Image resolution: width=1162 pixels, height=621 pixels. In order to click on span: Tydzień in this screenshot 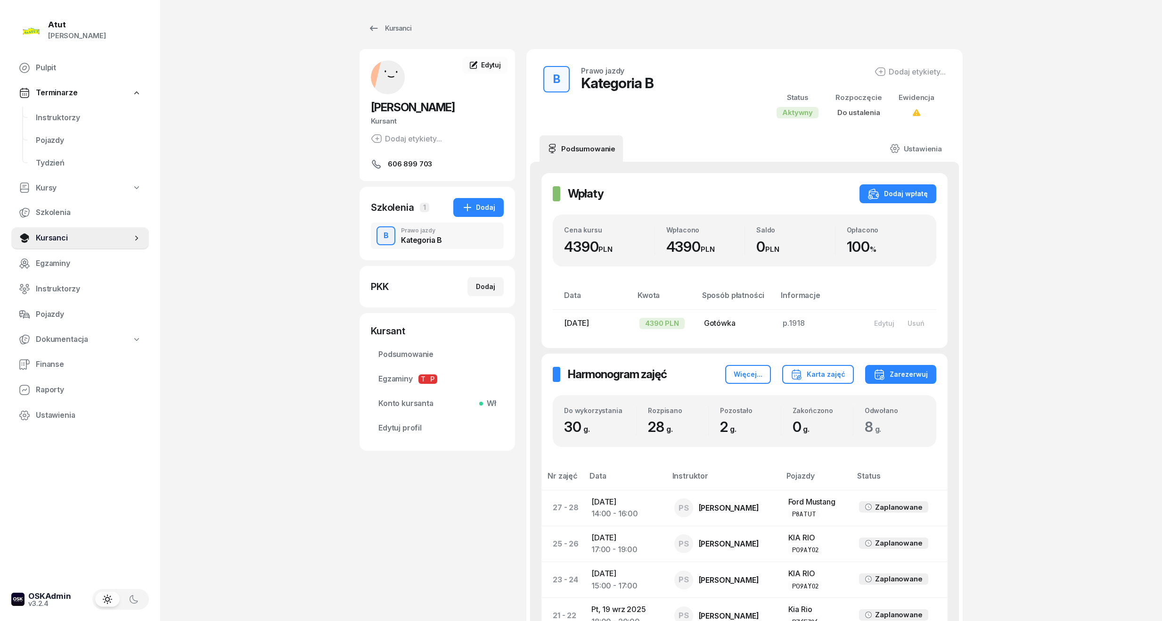, I will do `click(89, 163)`.